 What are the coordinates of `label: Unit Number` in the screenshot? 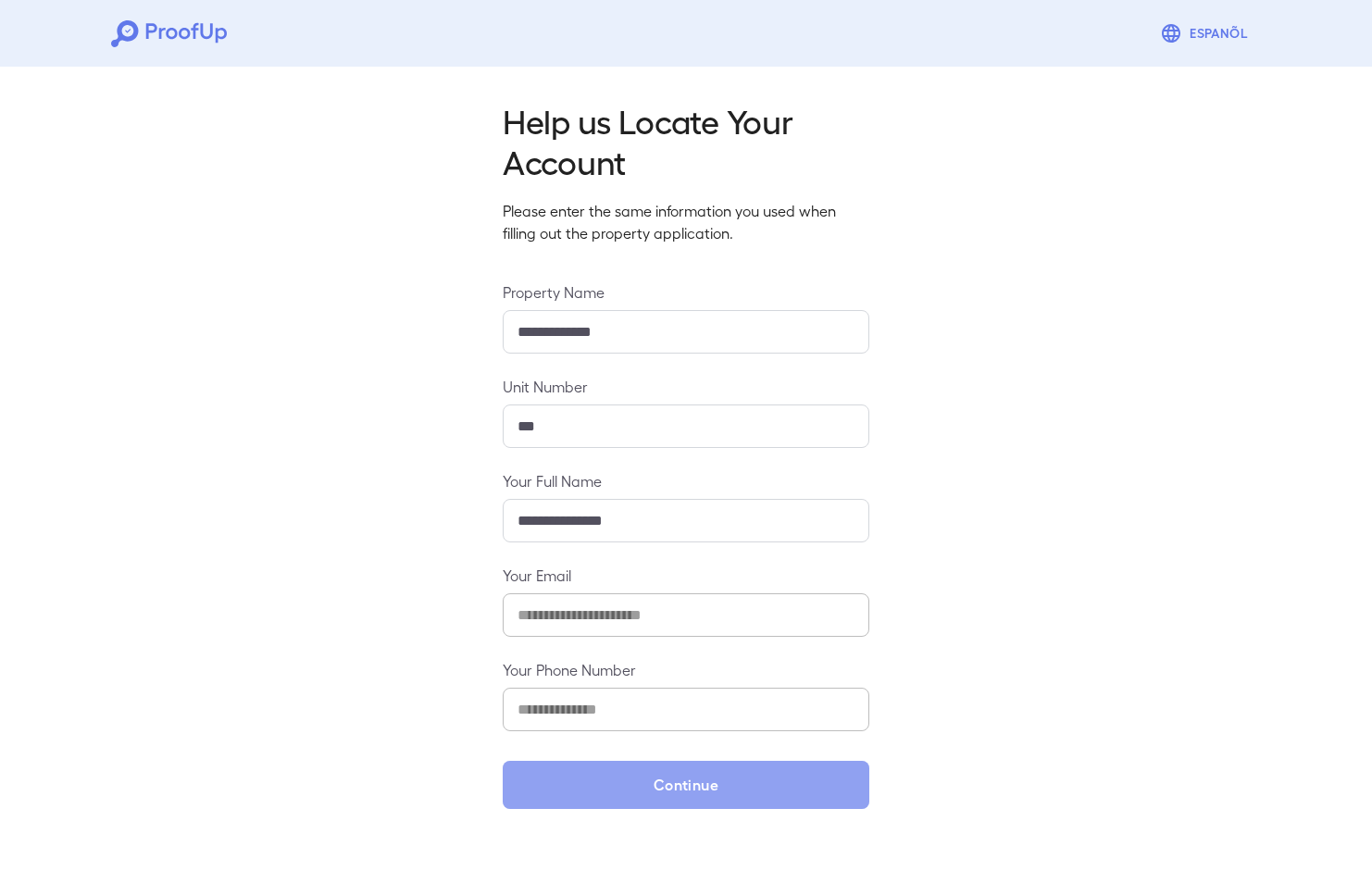 It's located at (686, 386).